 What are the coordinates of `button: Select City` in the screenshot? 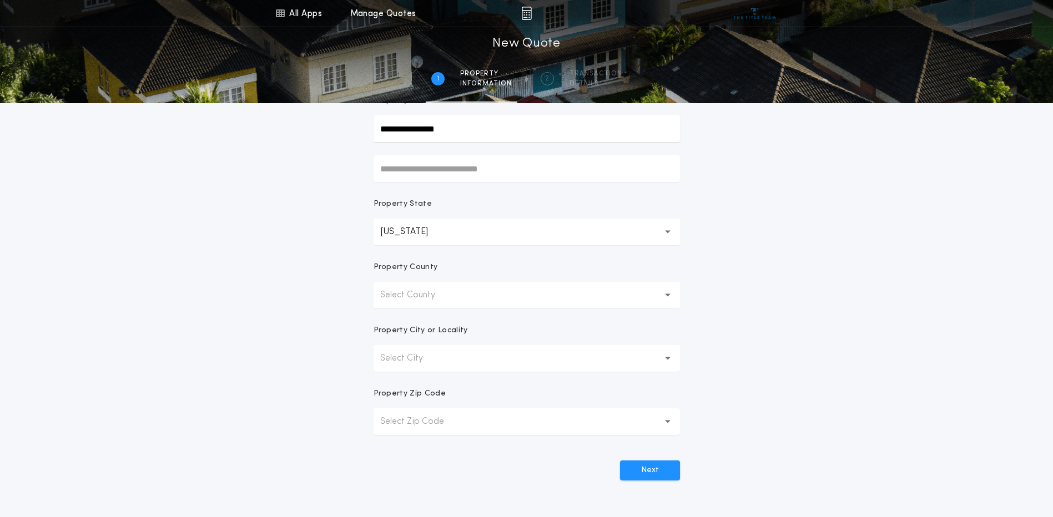 It's located at (527, 359).